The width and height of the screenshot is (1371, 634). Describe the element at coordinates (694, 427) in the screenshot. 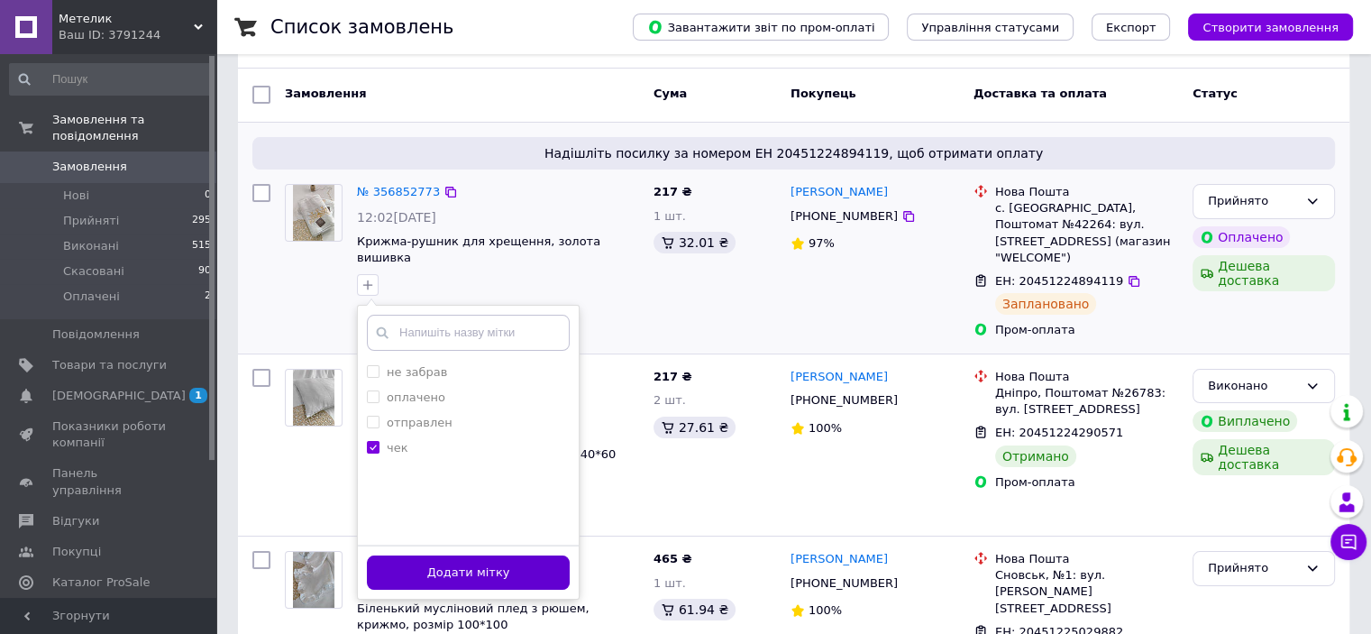

I see `div: 27.61 ₴` at that location.